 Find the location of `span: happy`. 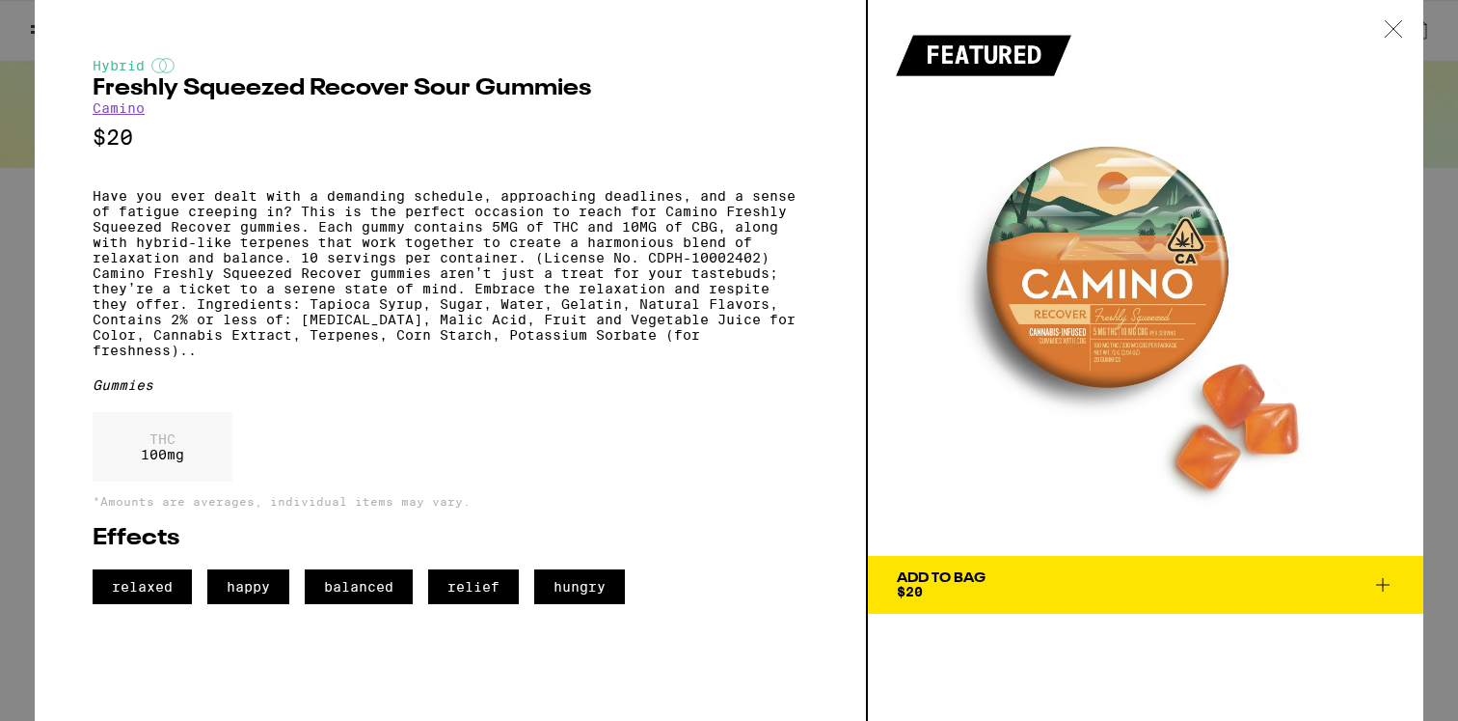

span: happy is located at coordinates (248, 586).